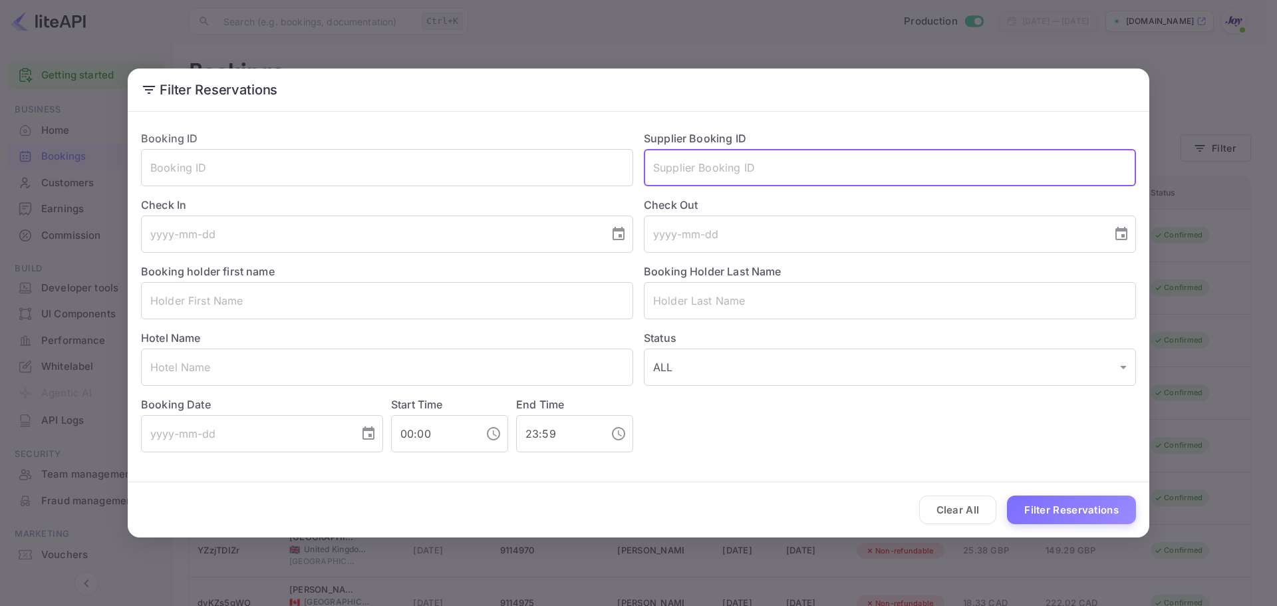  I want to click on label: Booking ID, so click(170, 138).